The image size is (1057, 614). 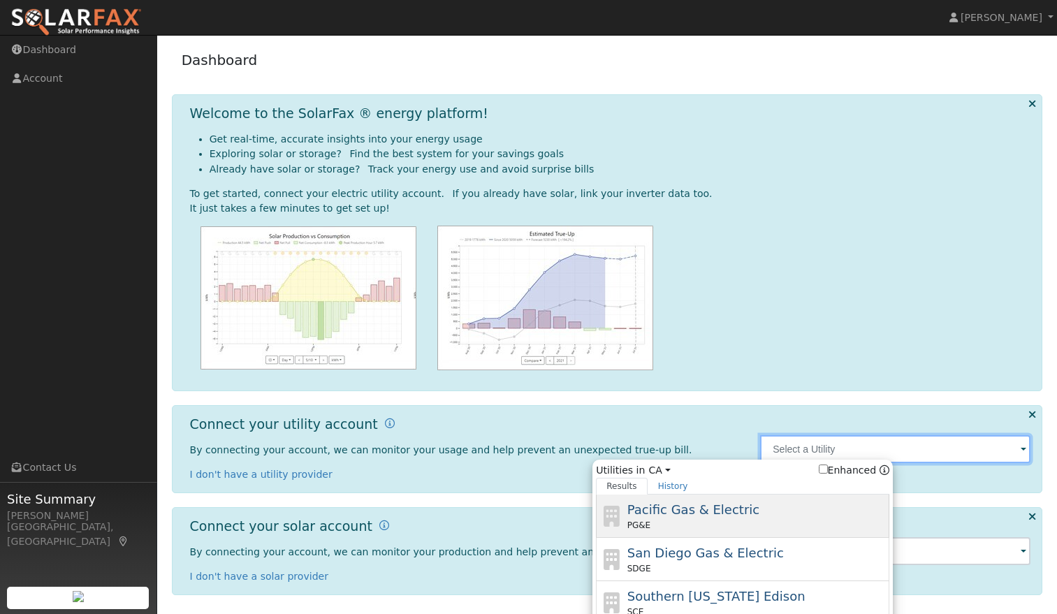 What do you see at coordinates (281, 526) in the screenshot?
I see `h1: Connect your solar account` at bounding box center [281, 526].